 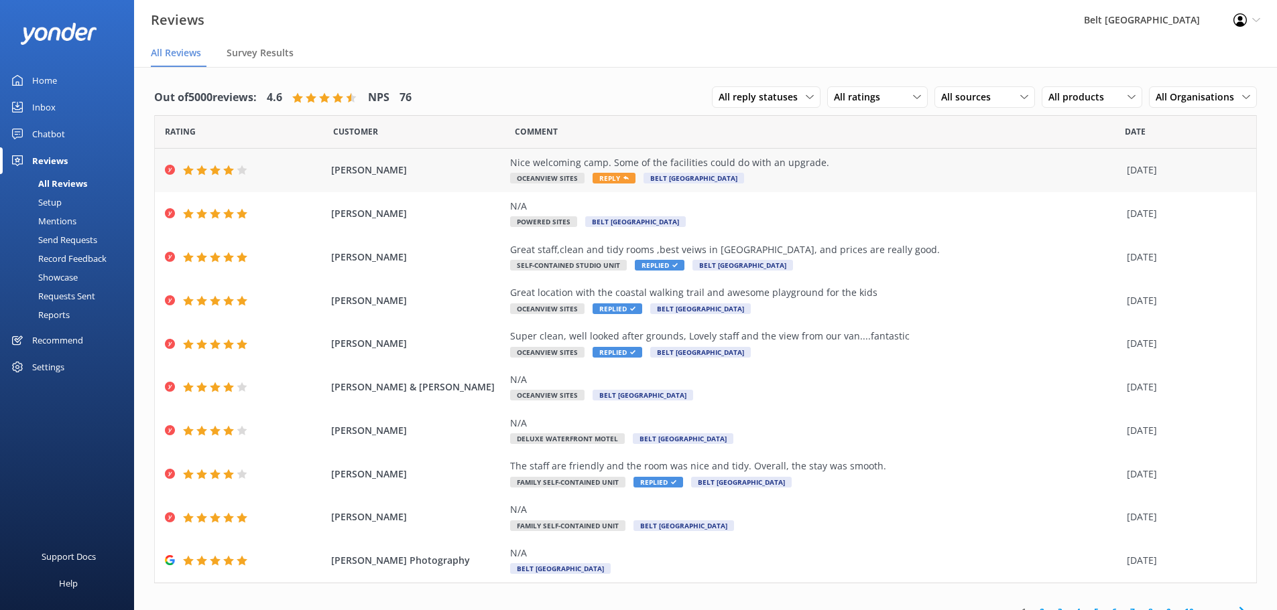 I want to click on span: Survey Results, so click(x=260, y=53).